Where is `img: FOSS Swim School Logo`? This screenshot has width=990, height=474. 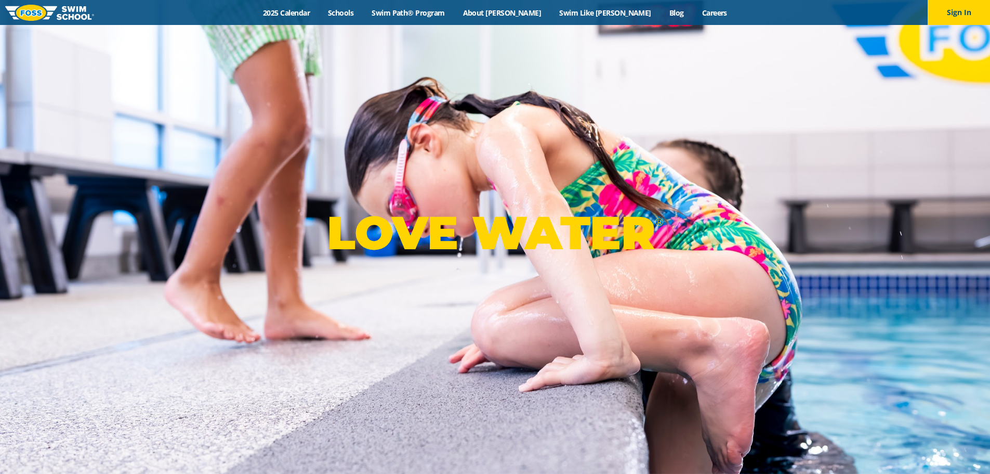
img: FOSS Swim School Logo is located at coordinates (49, 12).